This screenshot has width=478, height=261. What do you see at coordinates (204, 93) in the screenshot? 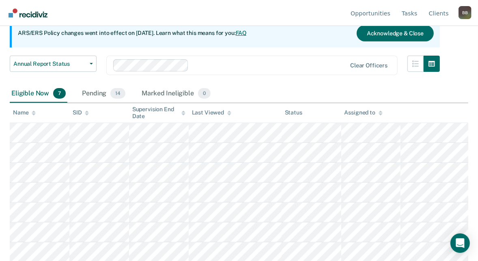
I see `span: 0` at bounding box center [204, 93].